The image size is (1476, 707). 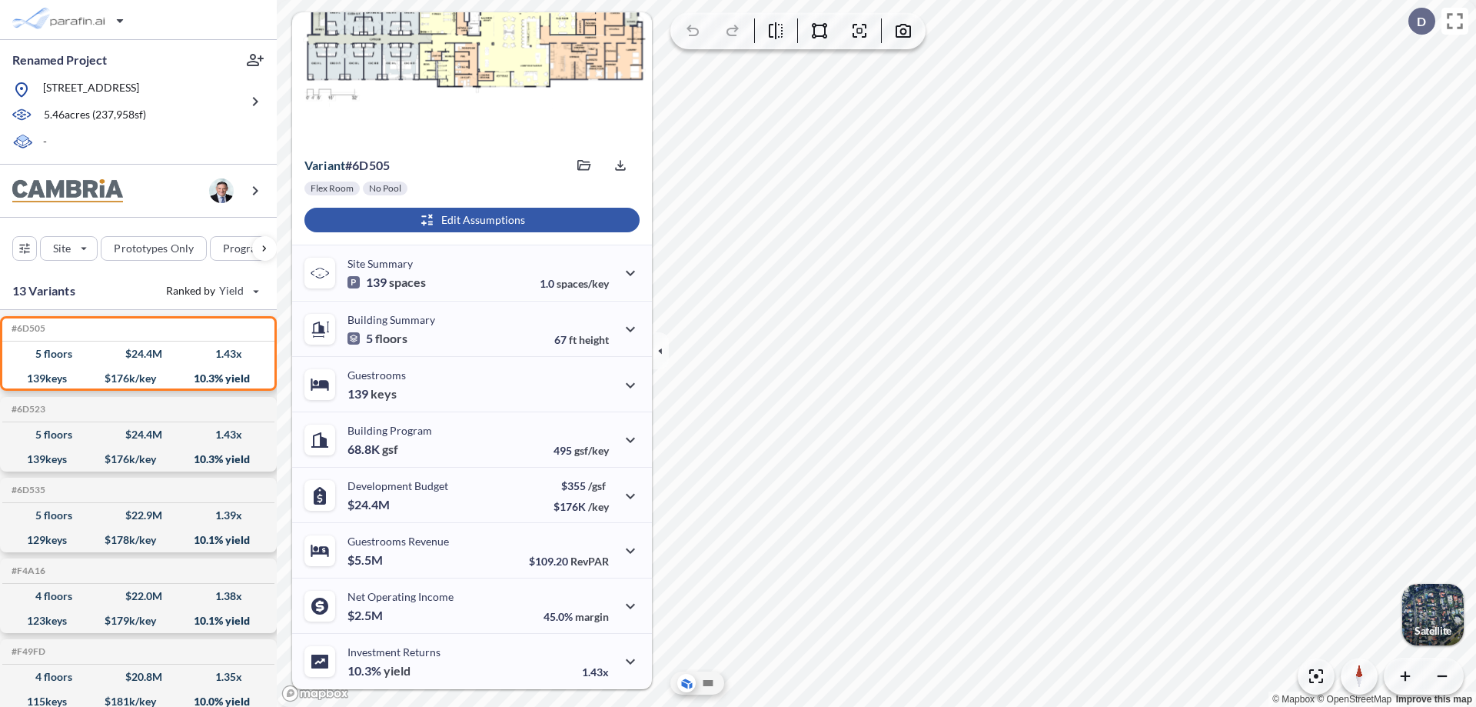 I want to click on span: margin, so click(x=592, y=616).